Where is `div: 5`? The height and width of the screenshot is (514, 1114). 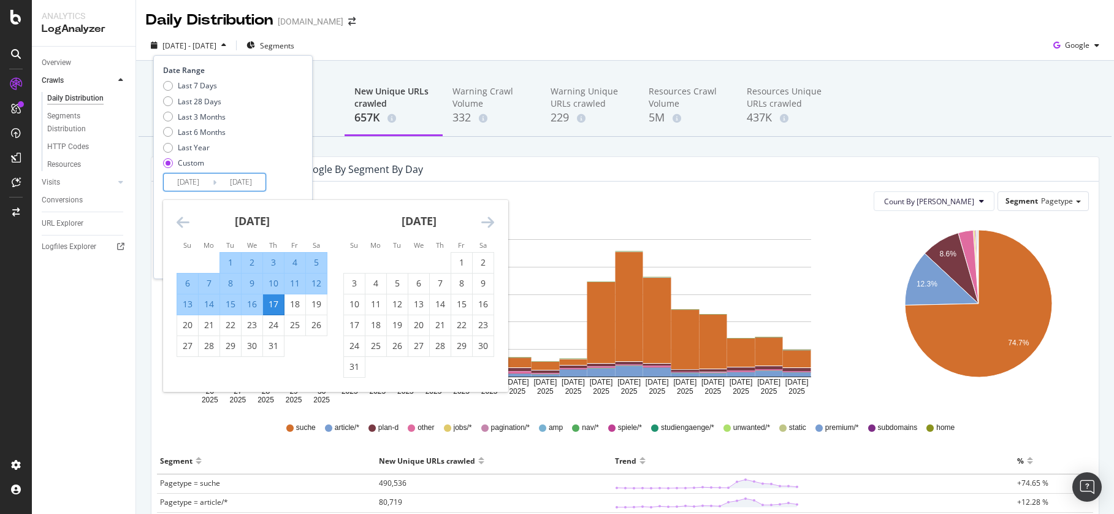
div: 5 is located at coordinates (397, 283).